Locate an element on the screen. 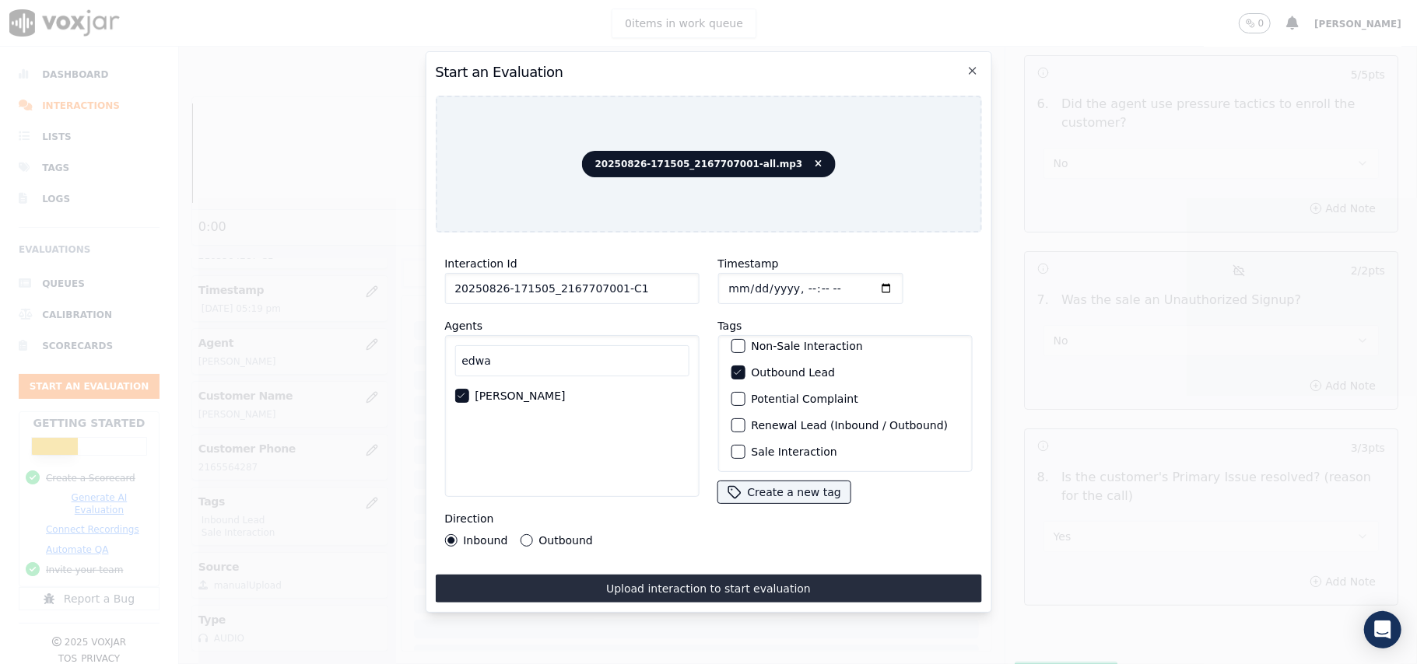 The height and width of the screenshot is (664, 1417). label: Interaction Id is located at coordinates (480, 264).